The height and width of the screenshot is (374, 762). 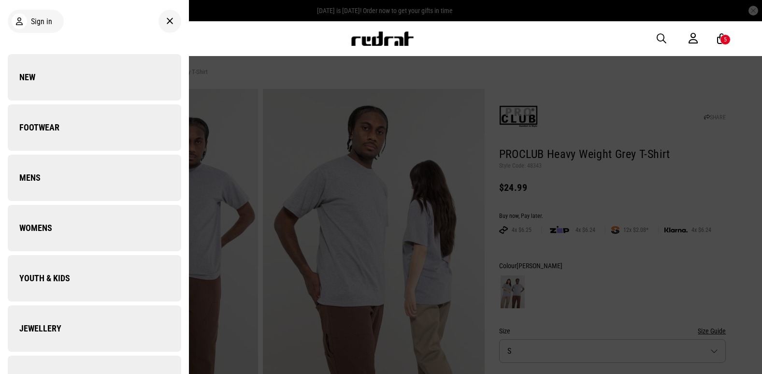 What do you see at coordinates (722, 39) in the screenshot?
I see `a: 5` at bounding box center [722, 39].